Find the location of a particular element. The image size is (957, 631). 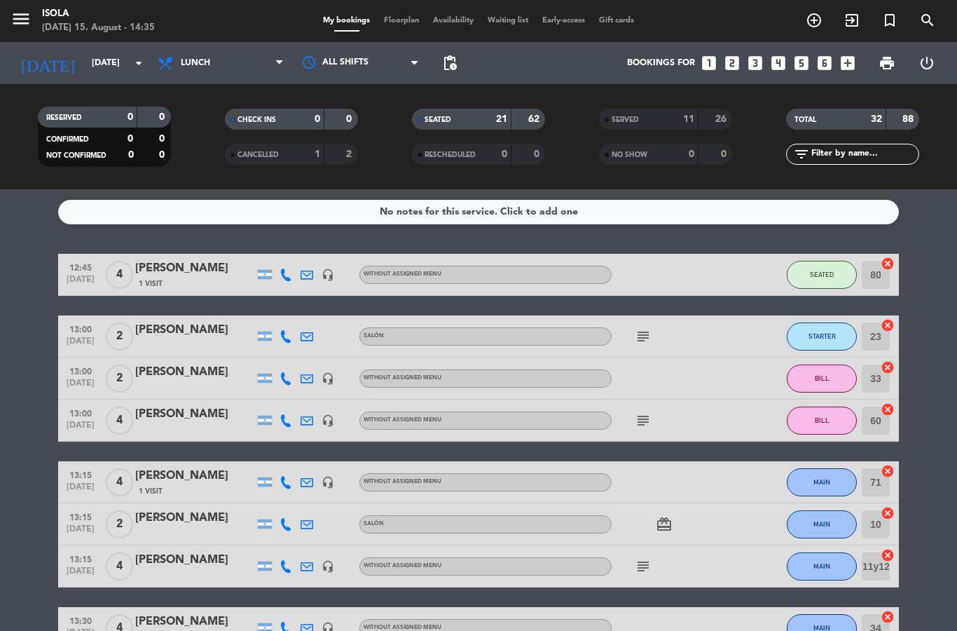

span: CANCELLED is located at coordinates (258, 155).